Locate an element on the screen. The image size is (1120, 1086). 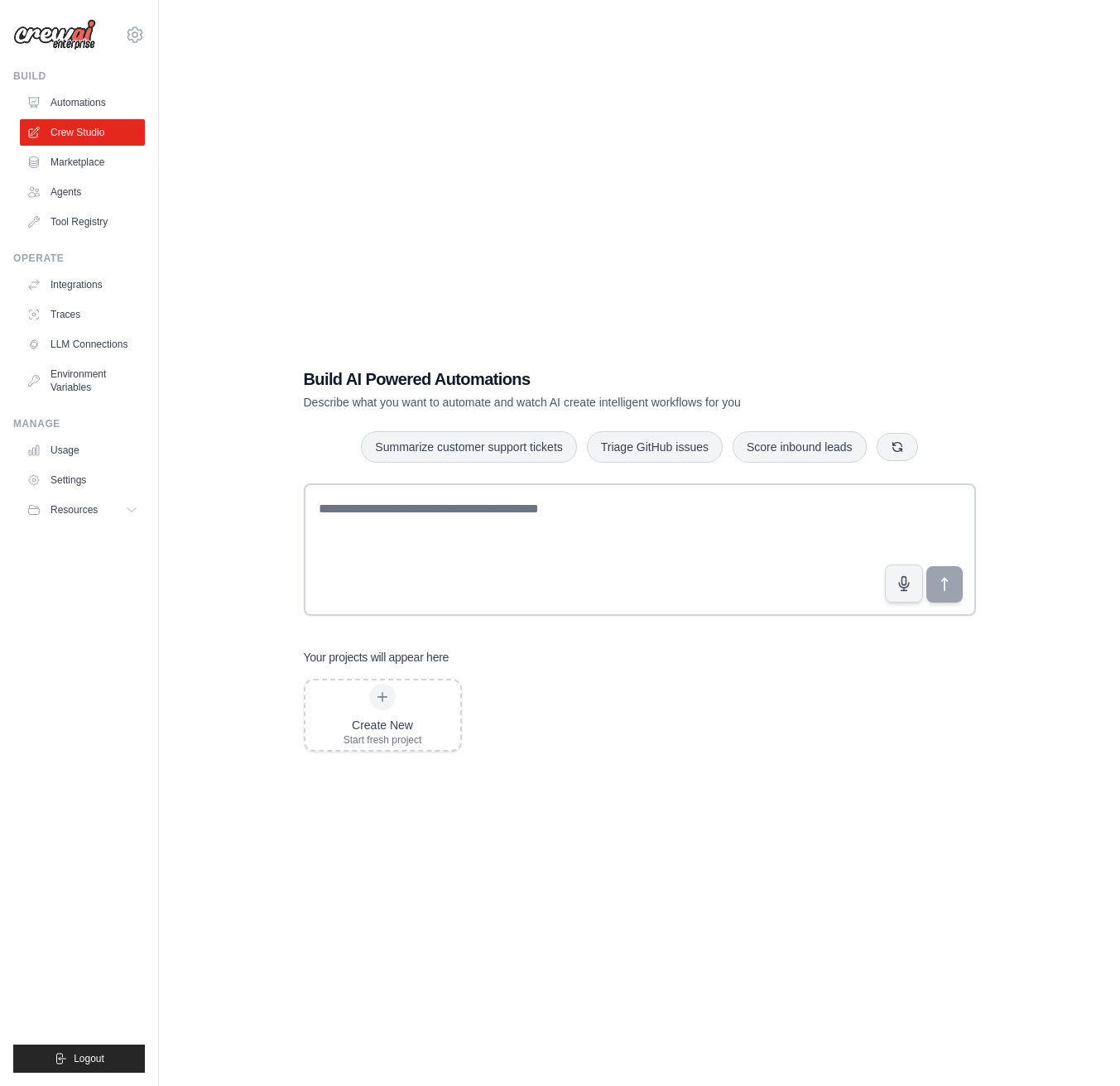
a: Marketplace is located at coordinates (82, 162).